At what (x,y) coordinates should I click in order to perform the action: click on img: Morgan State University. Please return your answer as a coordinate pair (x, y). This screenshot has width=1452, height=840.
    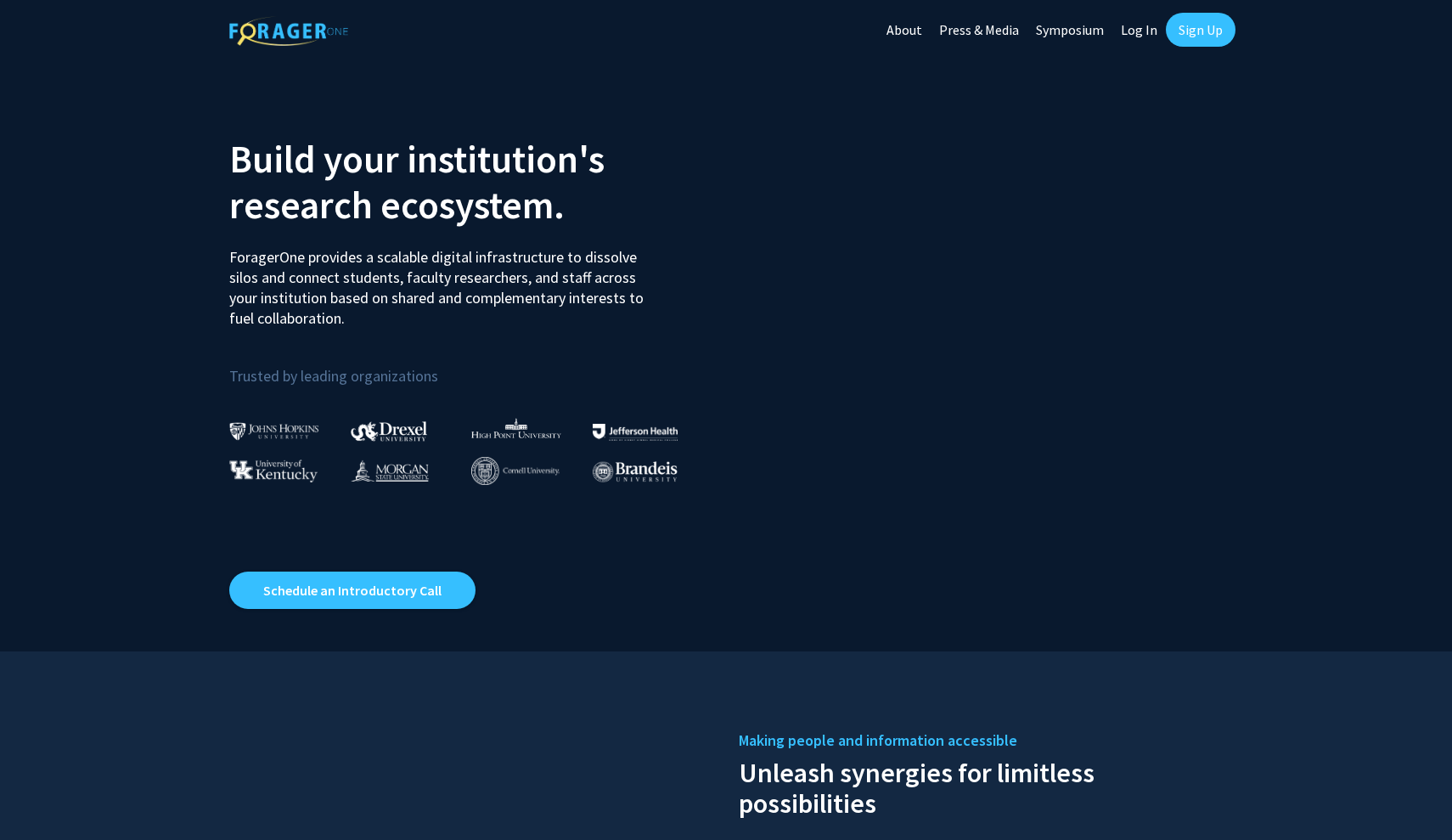
    Looking at the image, I should click on (390, 470).